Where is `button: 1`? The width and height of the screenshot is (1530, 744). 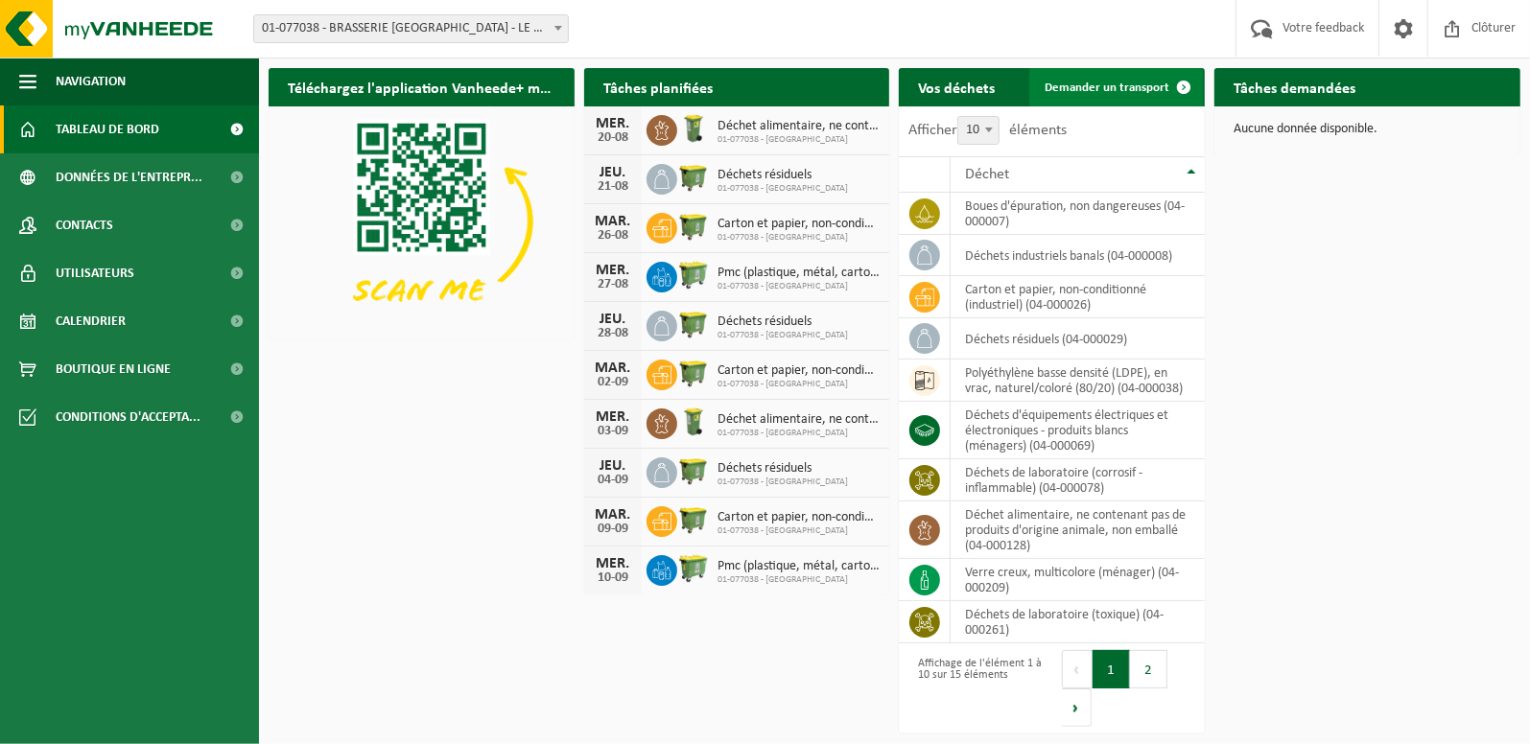 button: 1 is located at coordinates (1111, 670).